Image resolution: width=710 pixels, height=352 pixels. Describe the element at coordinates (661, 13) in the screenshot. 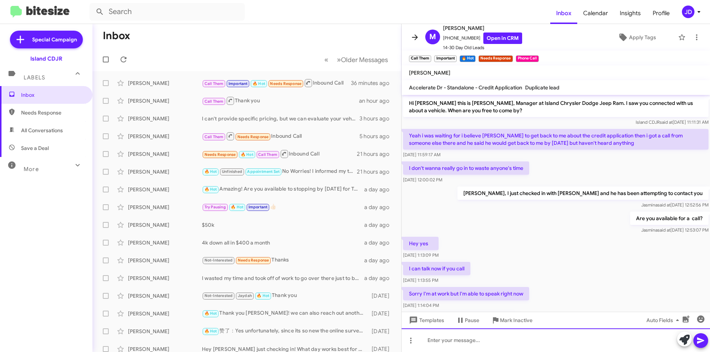

I see `span: Profile` at that location.